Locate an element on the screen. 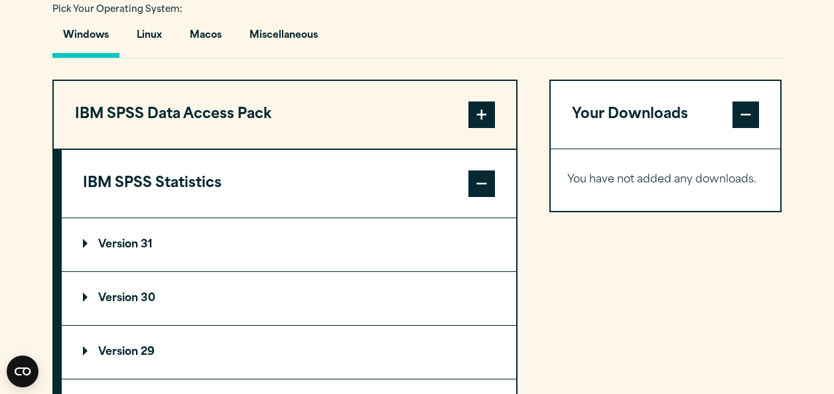  button: IBM SPSS Statistics is located at coordinates (289, 184).